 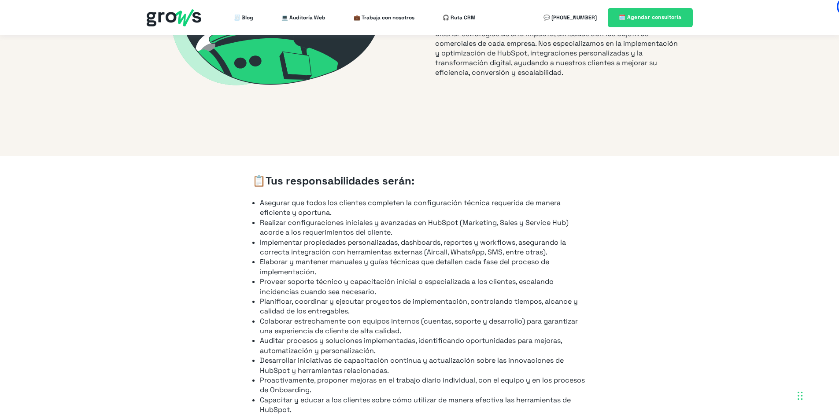 What do you see at coordinates (560, 48) in the screenshot?
I see `p: En Grows, combinamos procesos, tecnología, data y talento humano para diseñar estrategias de alto...` at bounding box center [560, 48].